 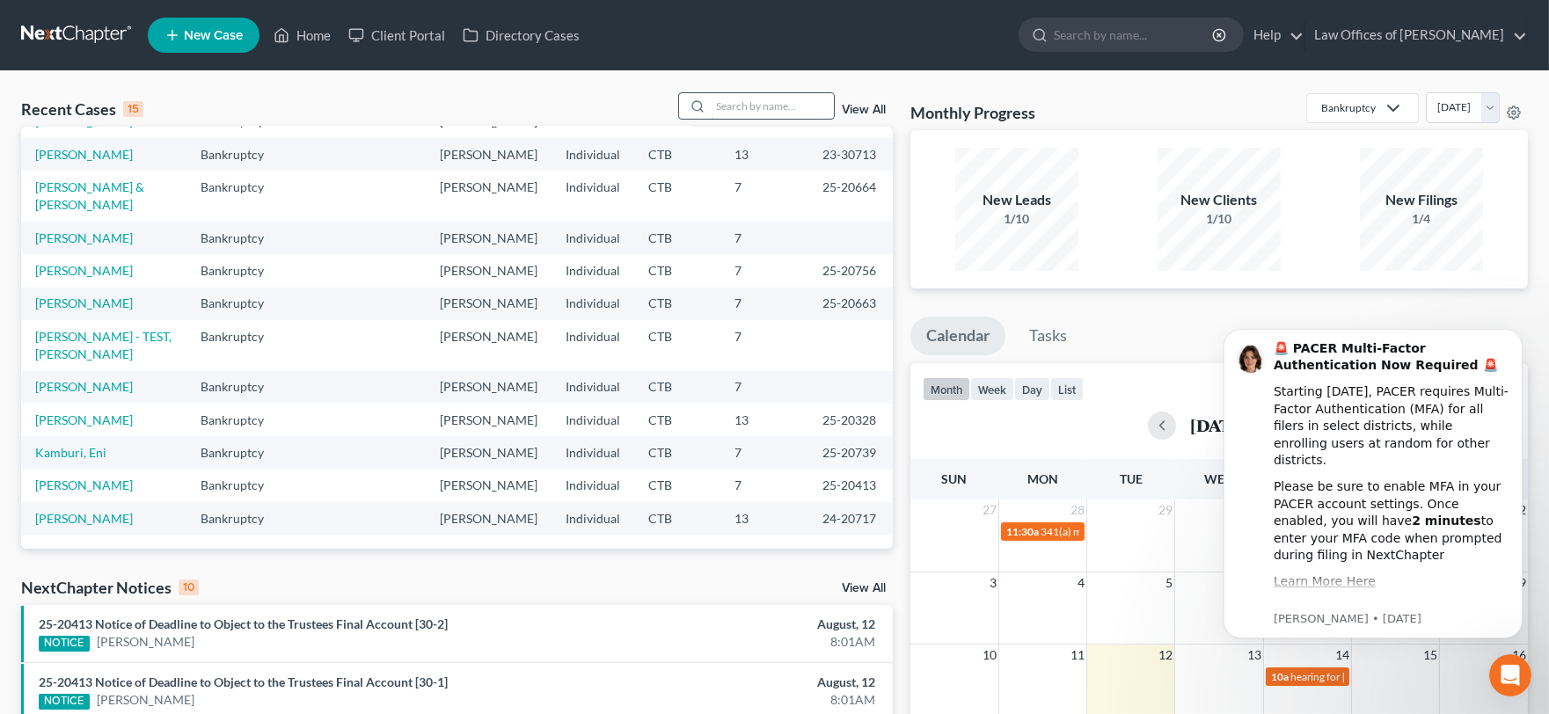 I want to click on a: Home, so click(x=302, y=35).